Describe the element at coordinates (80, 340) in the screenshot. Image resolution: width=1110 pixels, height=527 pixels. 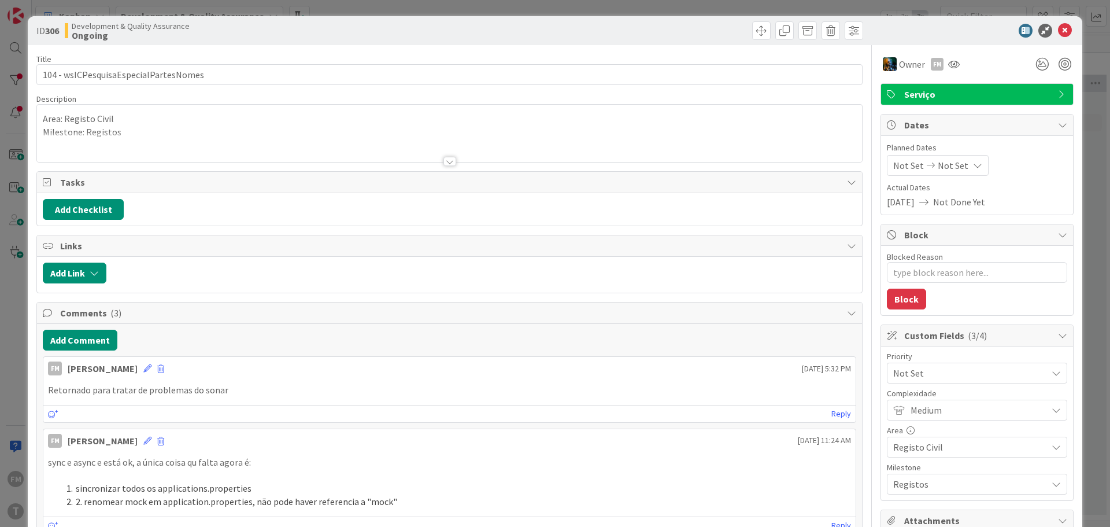
I see `button: Add Comment` at that location.